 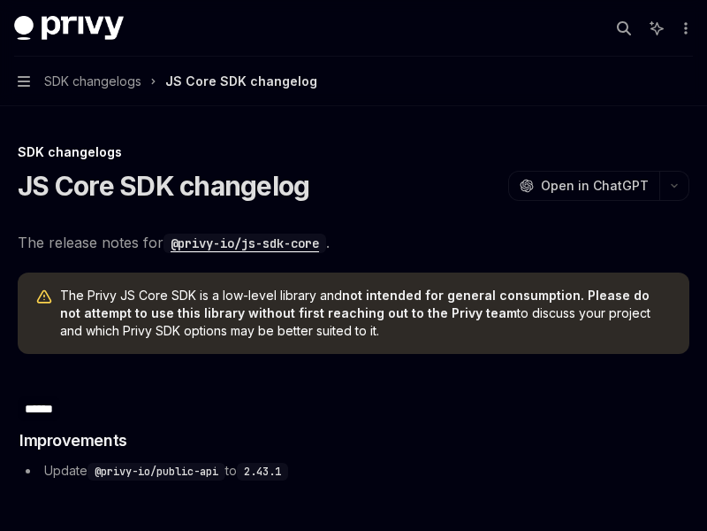 I want to click on a: @privy-io/js-sdk-core, so click(x=245, y=242).